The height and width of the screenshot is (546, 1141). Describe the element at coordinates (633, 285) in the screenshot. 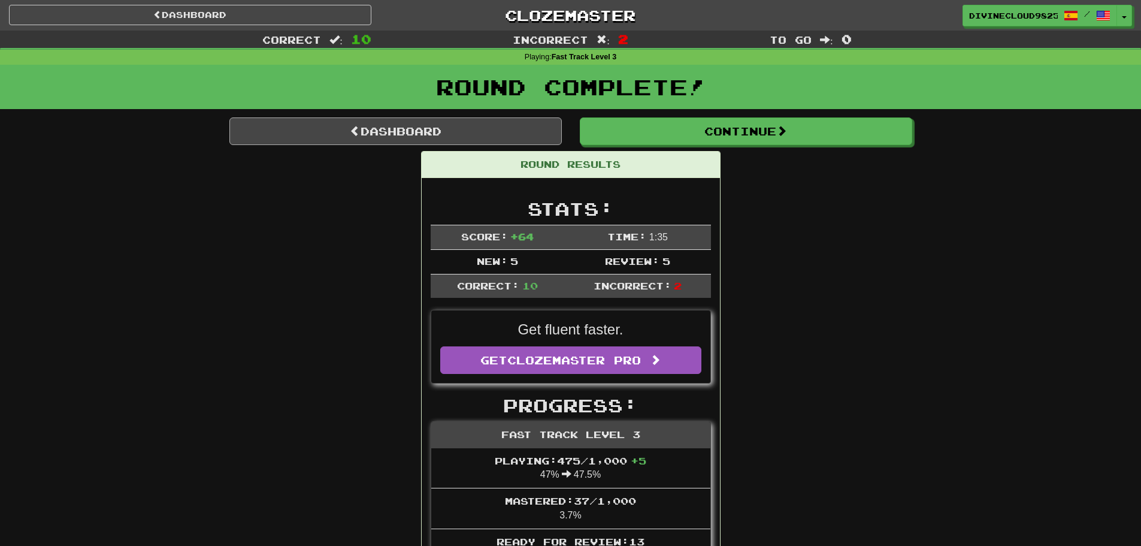

I see `span: Incorrect:` at that location.